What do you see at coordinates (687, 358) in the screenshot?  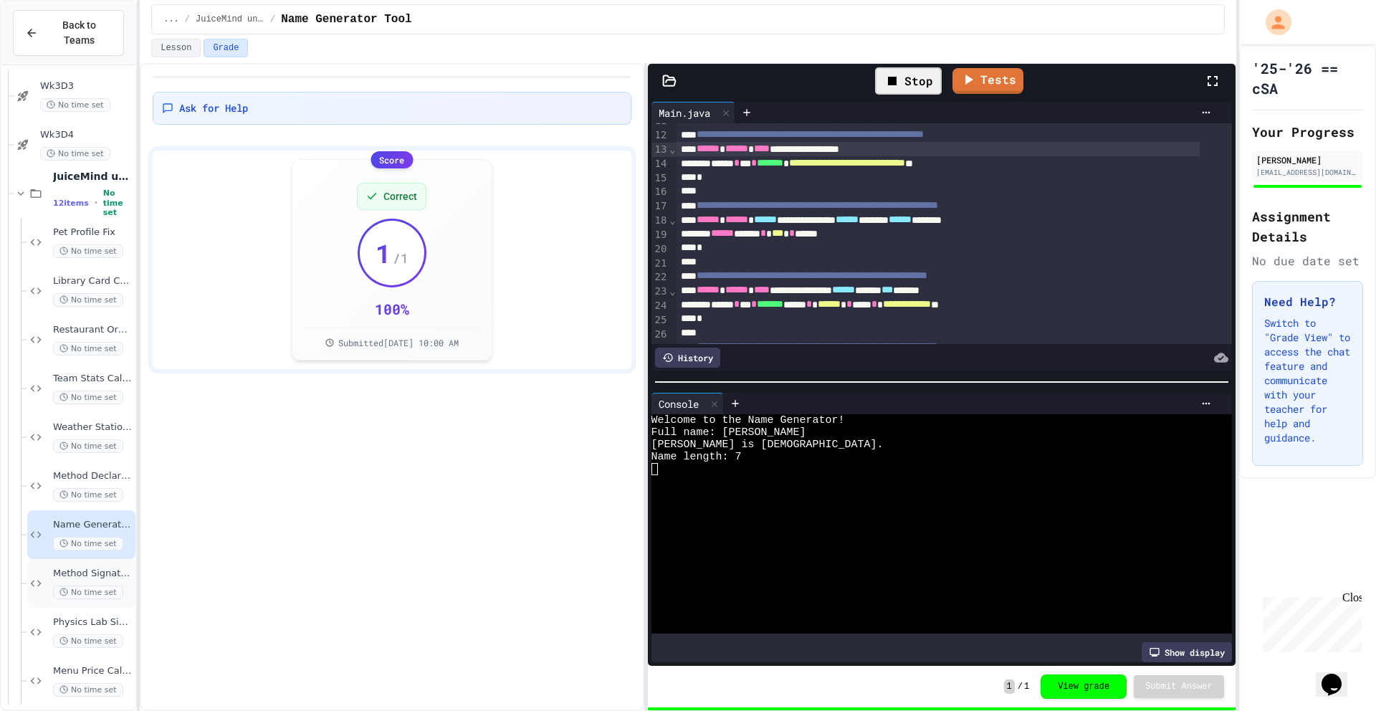 I see `div: History` at bounding box center [687, 358].